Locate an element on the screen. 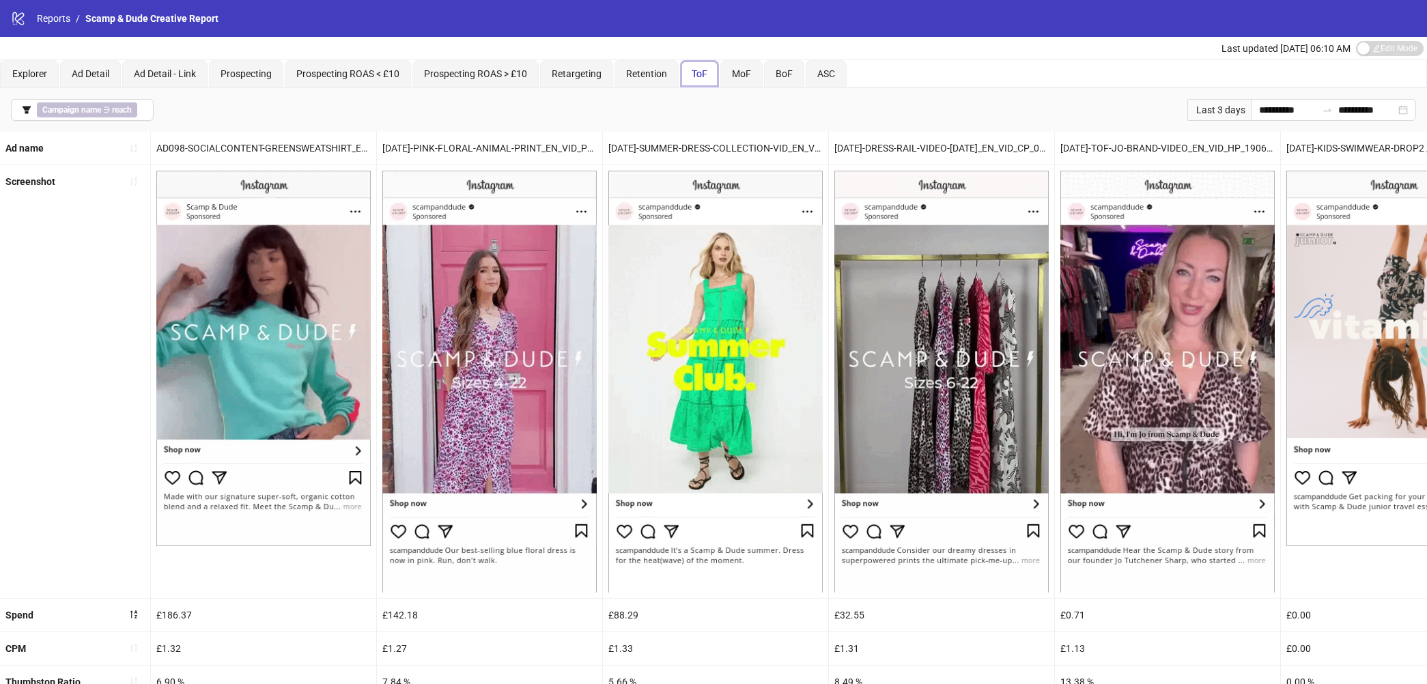 This screenshot has height=684, width=1427. img: Screenshot 120229959130620005 is located at coordinates (942, 381).